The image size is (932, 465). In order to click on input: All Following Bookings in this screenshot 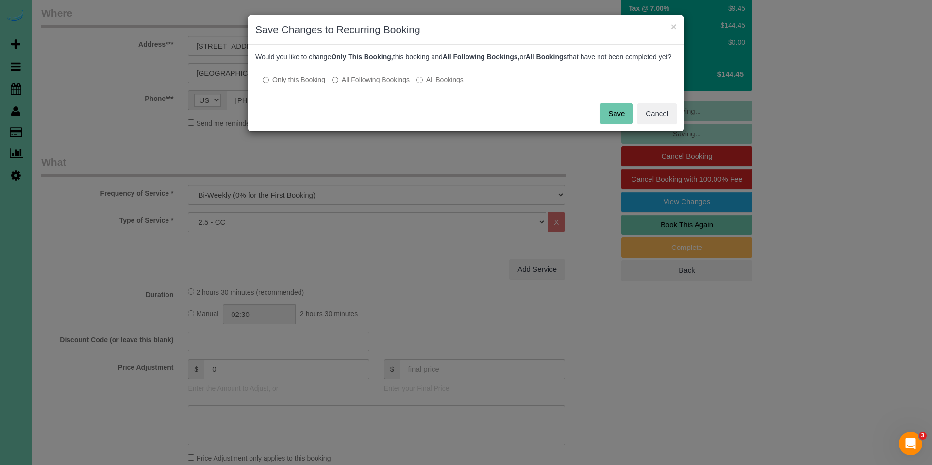, I will do `click(335, 80)`.